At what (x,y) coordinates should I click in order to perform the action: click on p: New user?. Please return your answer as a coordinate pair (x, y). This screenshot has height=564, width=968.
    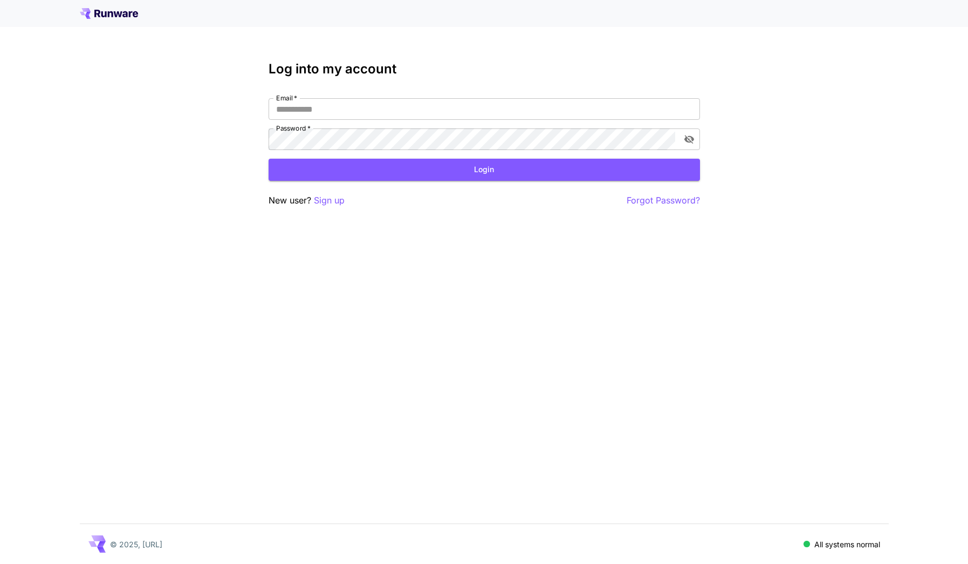
    Looking at the image, I should click on (306, 200).